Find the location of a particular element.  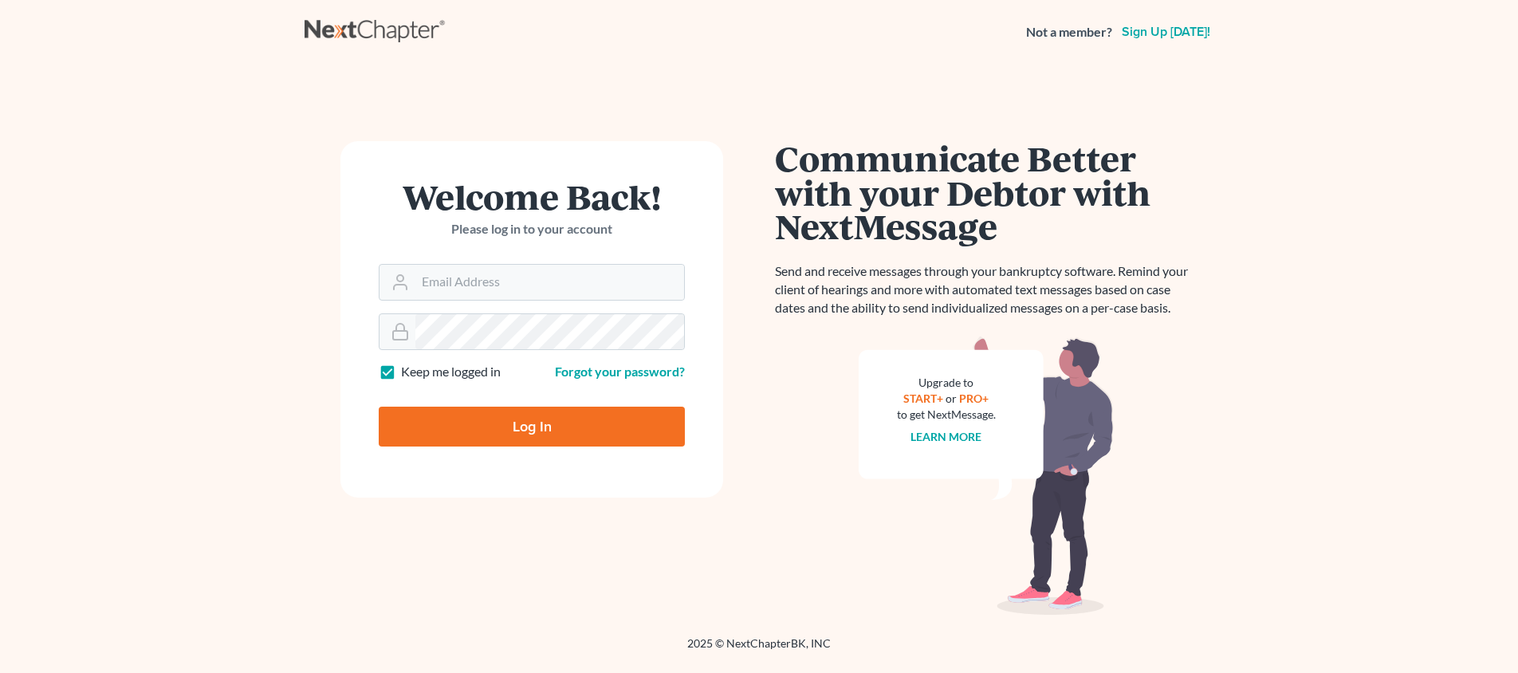

div: Upgrade to is located at coordinates (946, 383).